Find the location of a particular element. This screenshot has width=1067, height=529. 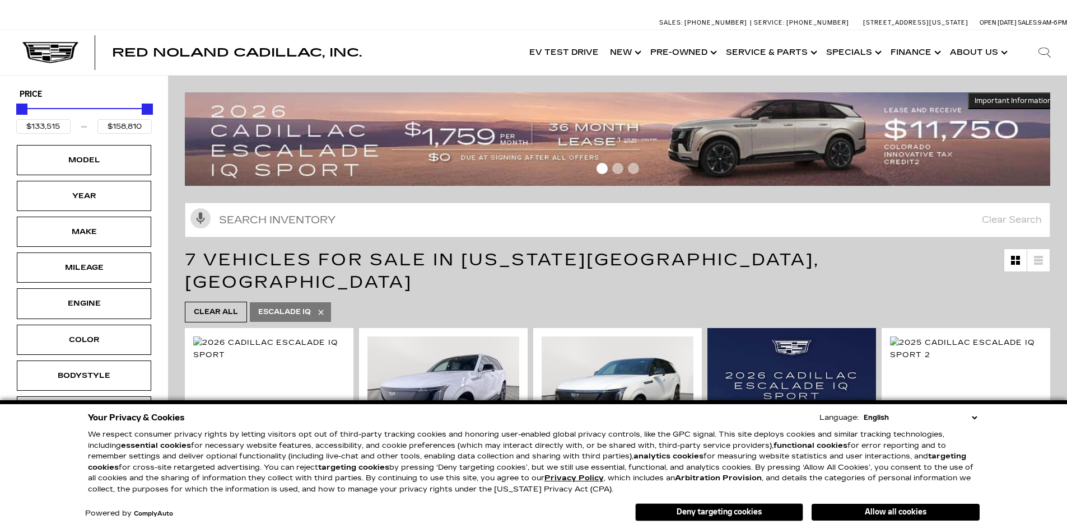

input: Minimum is located at coordinates (43, 127).